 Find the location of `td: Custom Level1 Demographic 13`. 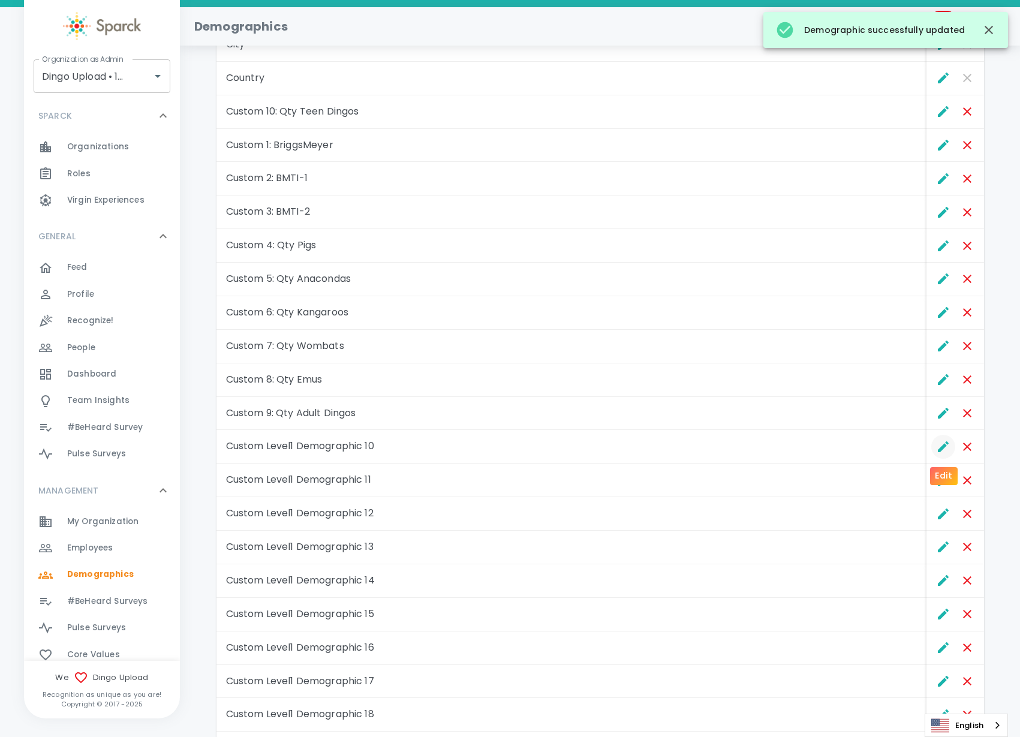

td: Custom Level1 Demographic 13 is located at coordinates (571, 547).